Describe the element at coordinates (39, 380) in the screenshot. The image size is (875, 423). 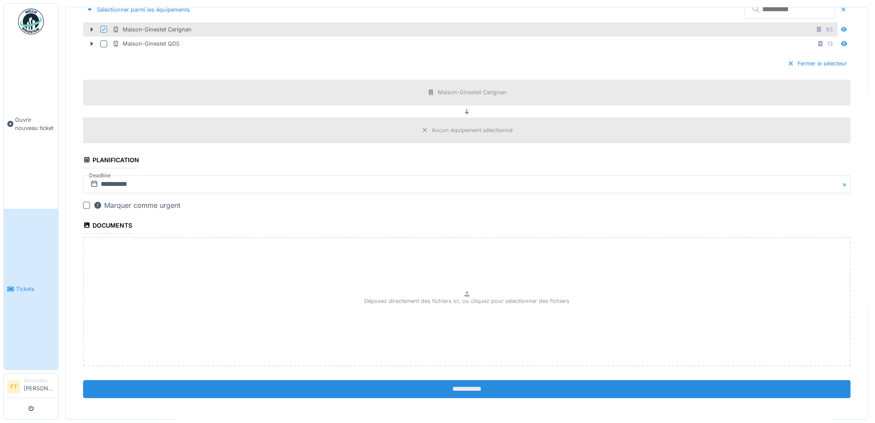
I see `div: Demandeur` at that location.